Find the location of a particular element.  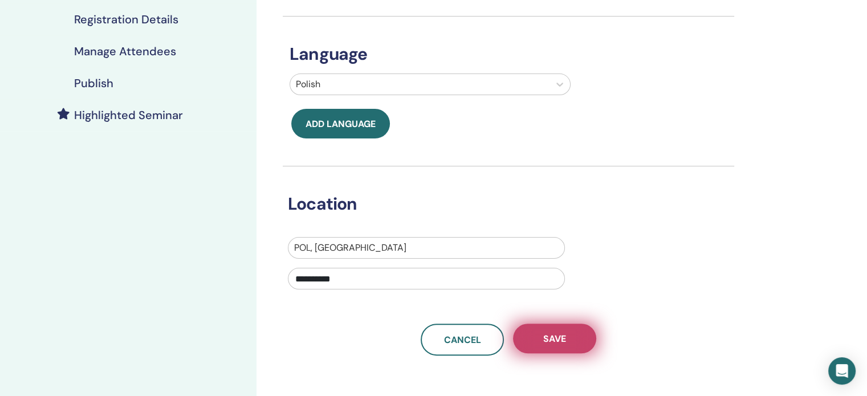

h4: Manage Attendees is located at coordinates (125, 51).